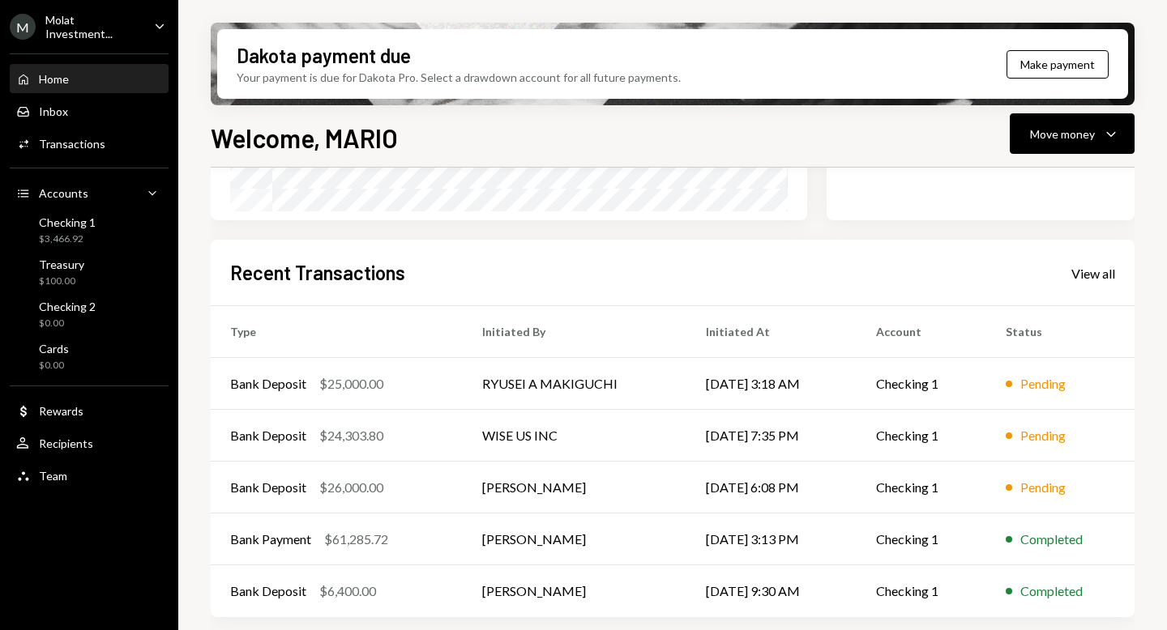  What do you see at coordinates (61, 411) in the screenshot?
I see `div: Rewards` at bounding box center [61, 411].